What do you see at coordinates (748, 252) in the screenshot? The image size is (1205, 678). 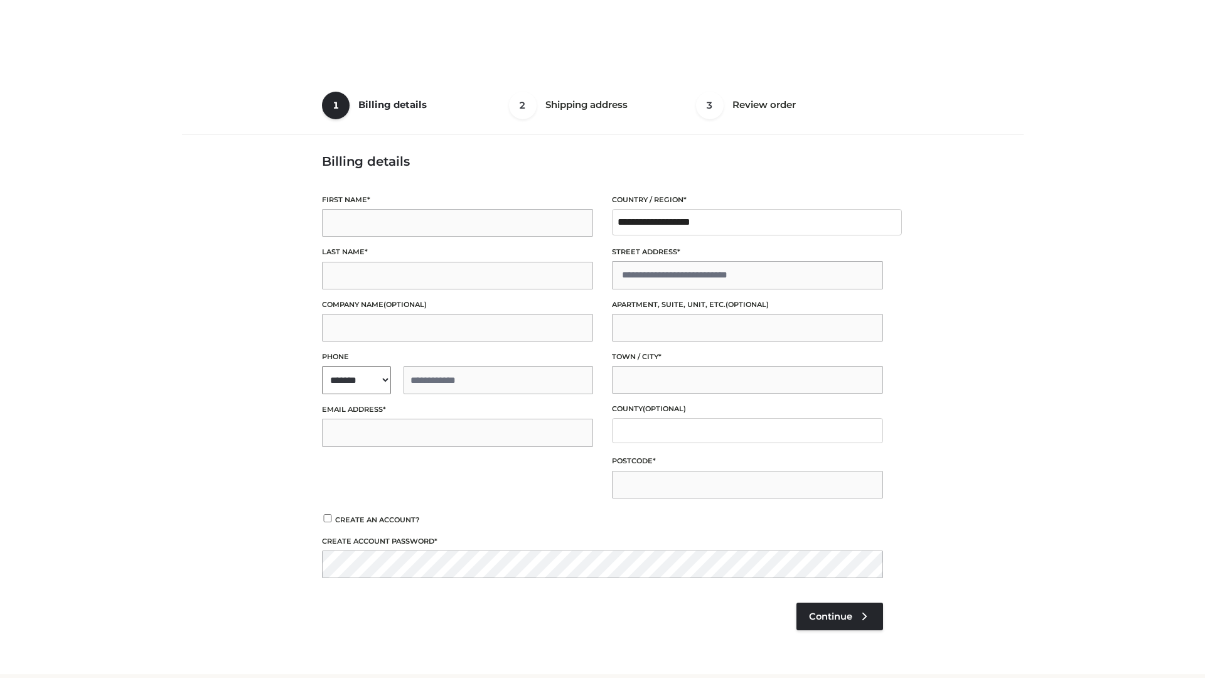 I see `label: Street address` at bounding box center [748, 252].